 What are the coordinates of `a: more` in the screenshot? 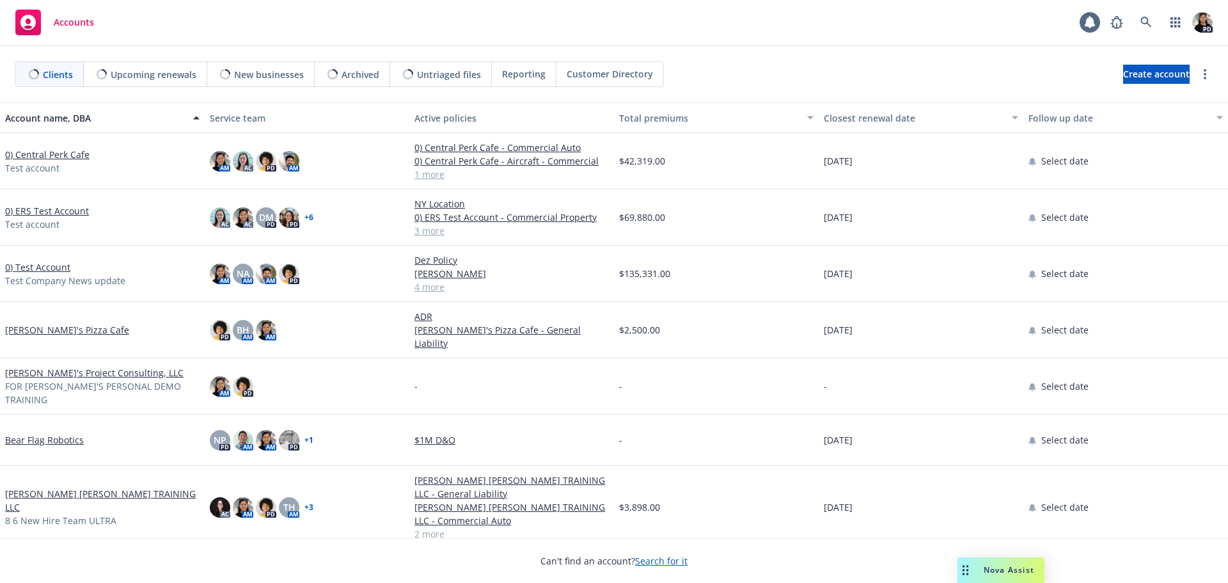 It's located at (1205, 74).